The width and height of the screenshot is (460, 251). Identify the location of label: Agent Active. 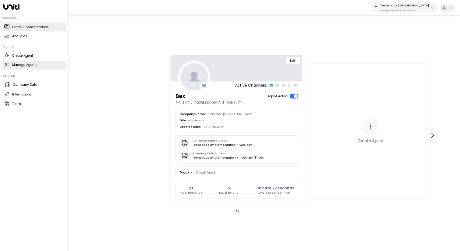
(278, 96).